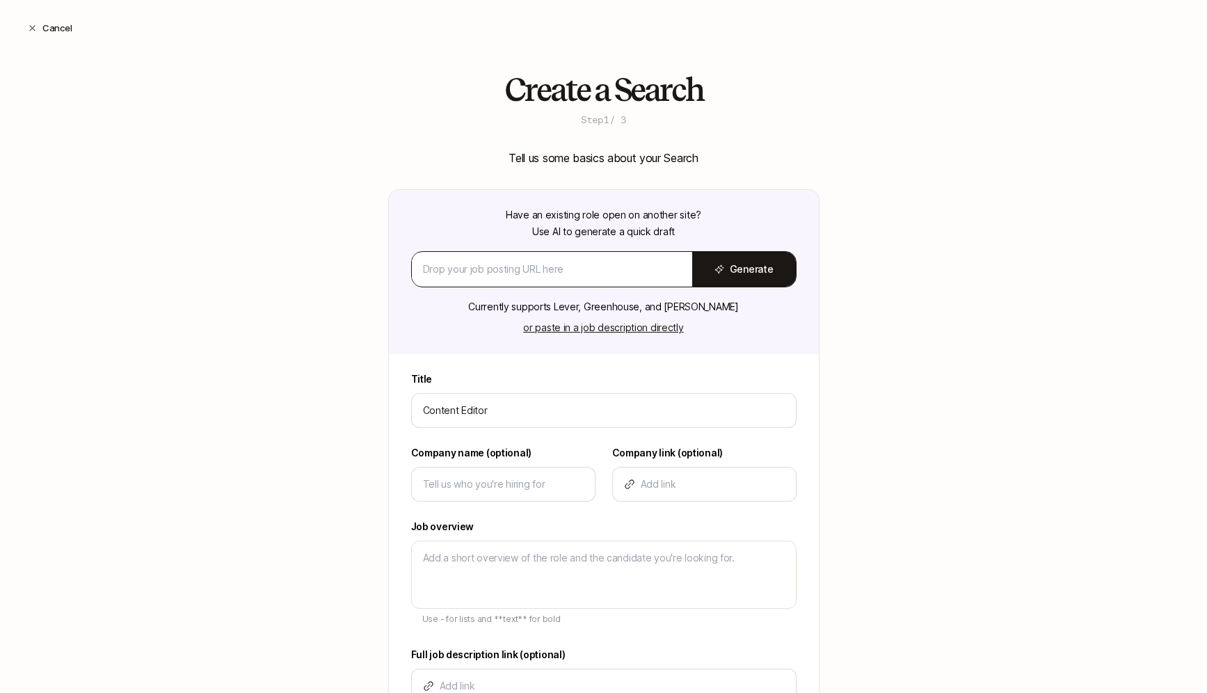 This screenshot has width=1207, height=693. I want to click on button: Cancel, so click(49, 28).